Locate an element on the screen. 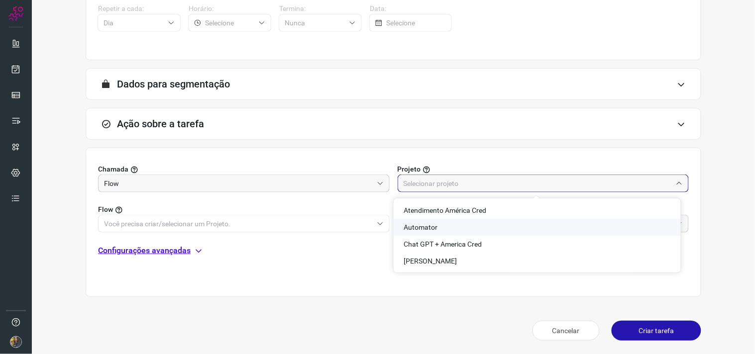 This screenshot has height=354, width=755. img: Logo is located at coordinates (16, 13).